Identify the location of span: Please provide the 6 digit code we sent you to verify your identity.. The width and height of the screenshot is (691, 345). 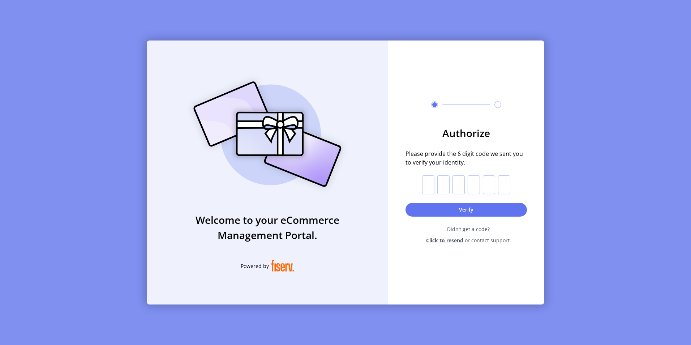
(466, 158).